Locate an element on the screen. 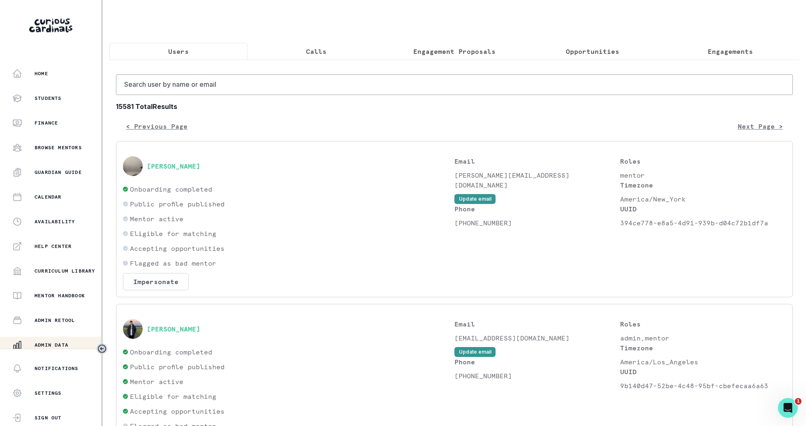 The width and height of the screenshot is (806, 426). p: 9b140d47-52be-4c48-95bf-cbefecaa6a63 is located at coordinates (703, 386).